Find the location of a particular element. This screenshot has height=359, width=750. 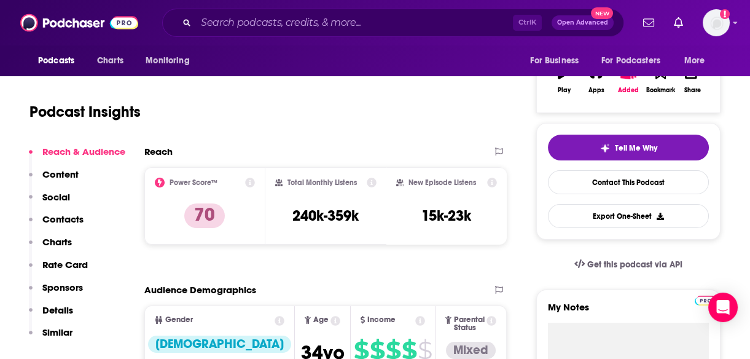

button: tell me why sparkleTell Me Why is located at coordinates (628, 147).